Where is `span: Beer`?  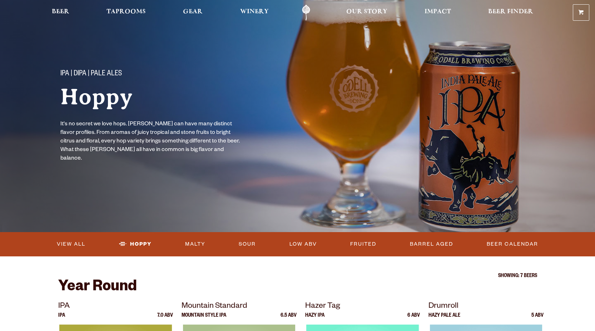
span: Beer is located at coordinates (60, 12).